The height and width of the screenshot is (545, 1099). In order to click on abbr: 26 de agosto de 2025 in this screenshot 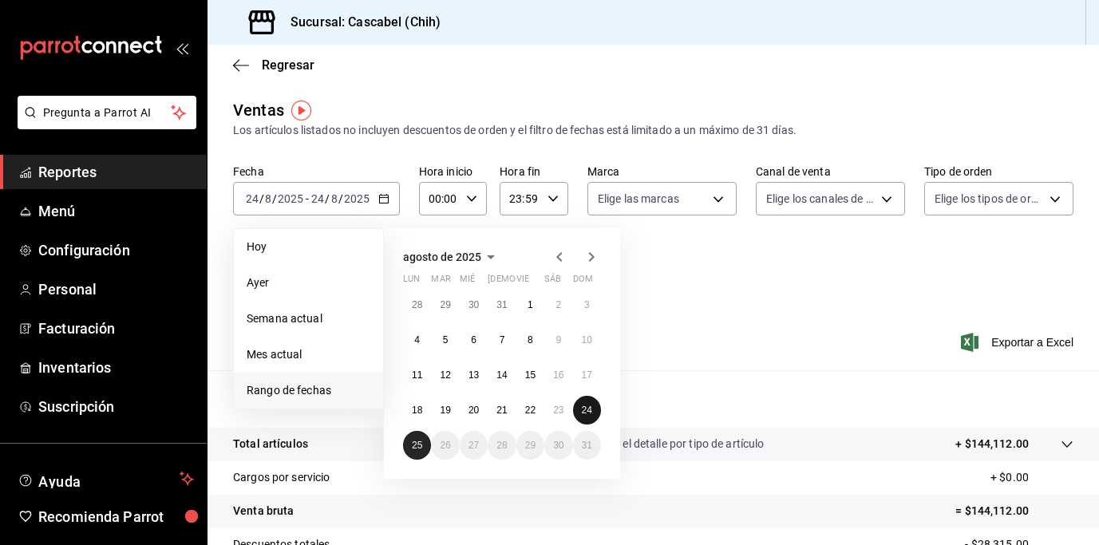, I will do `click(445, 445)`.